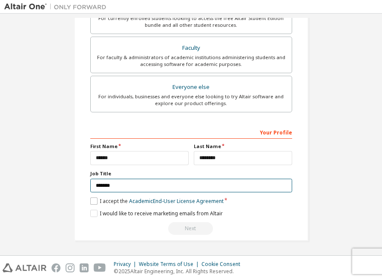 This screenshot has width=382, height=280. What do you see at coordinates (157, 201) in the screenshot?
I see `label: I accept the` at bounding box center [157, 201].